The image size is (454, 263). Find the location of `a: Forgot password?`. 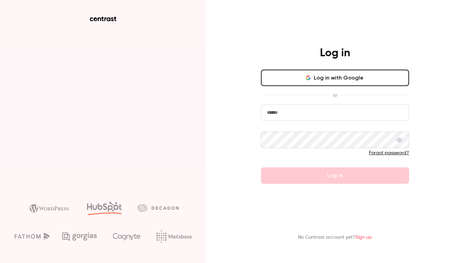

a: Forgot password? is located at coordinates (389, 153).